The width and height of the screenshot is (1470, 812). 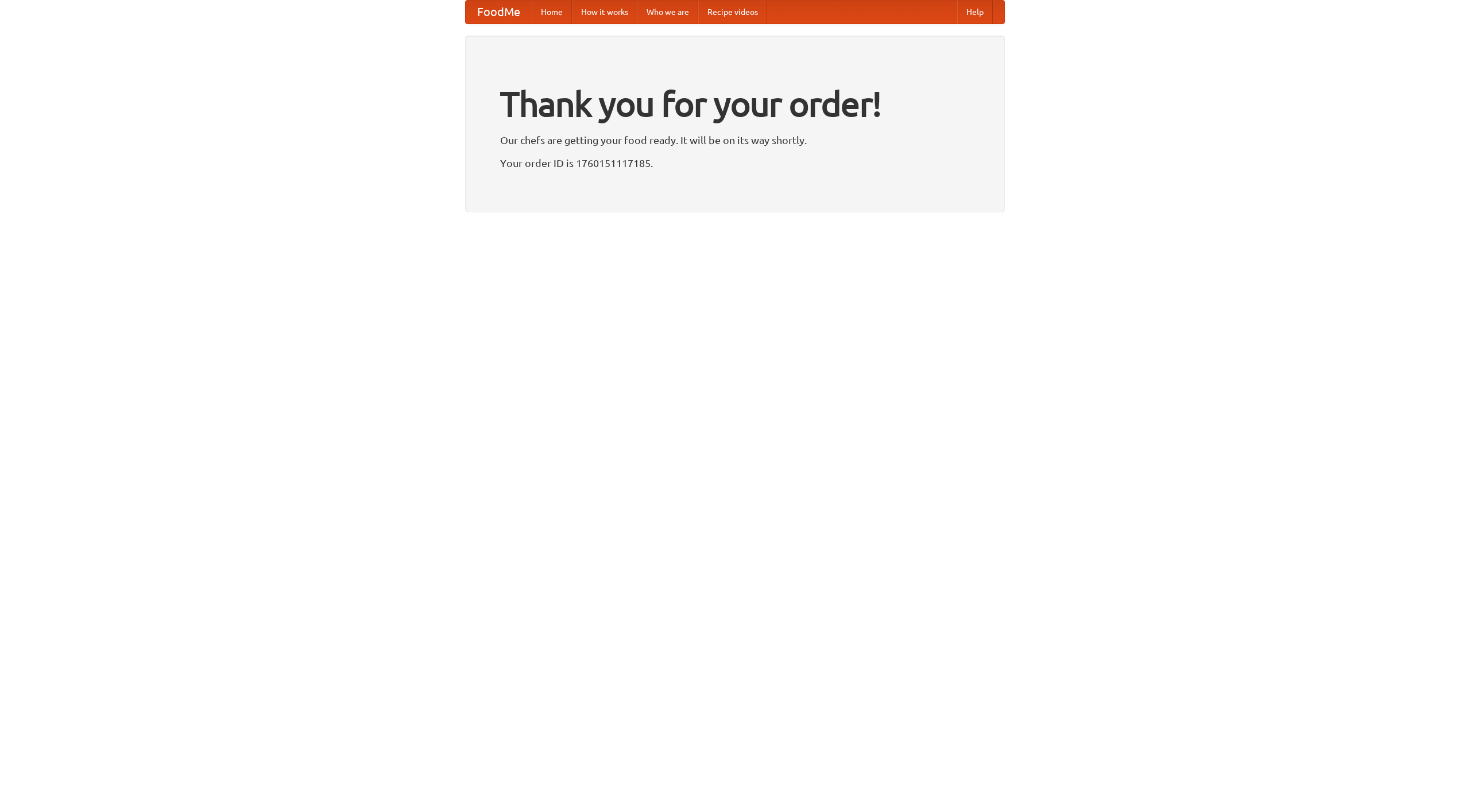 What do you see at coordinates (735, 104) in the screenshot?
I see `h1: Thank you for your order!` at bounding box center [735, 104].